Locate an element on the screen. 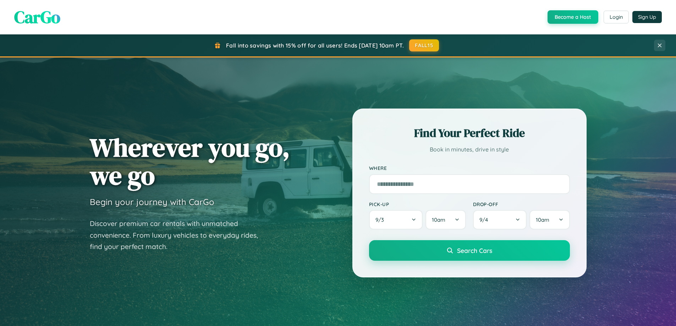  p: Discover premium car rentals with unmatched convenience. From luxury vehicles to everyday rides, ... is located at coordinates (179, 235).